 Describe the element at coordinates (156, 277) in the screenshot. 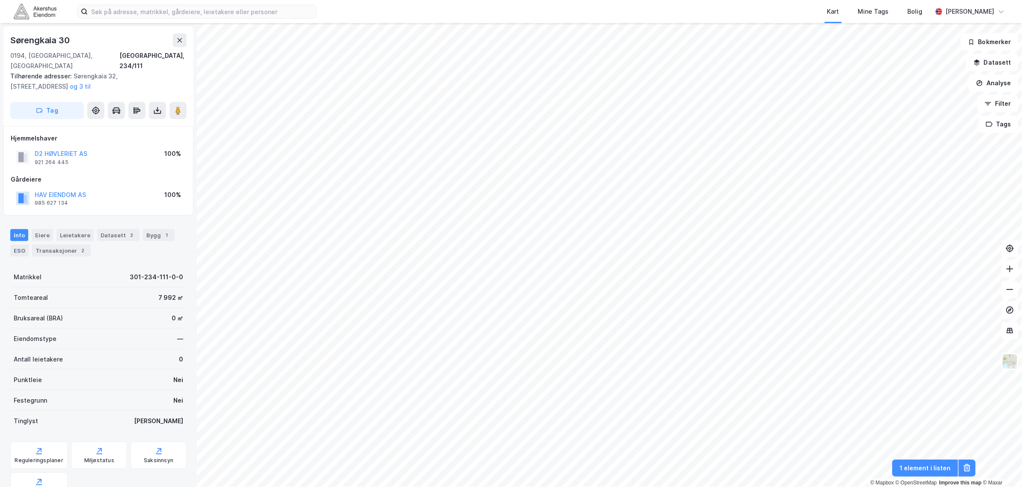

I see `div: 301-234-111-0-0` at that location.